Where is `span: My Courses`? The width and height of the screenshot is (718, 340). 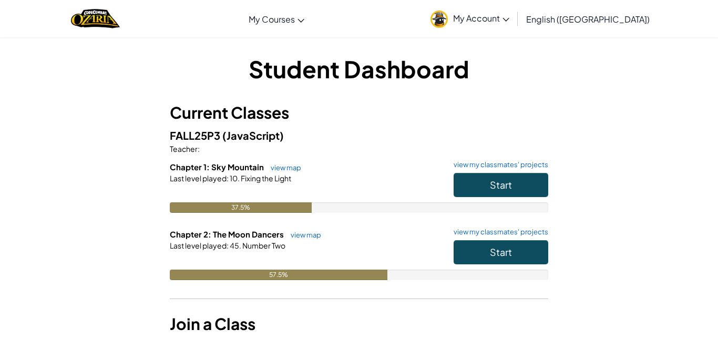
span: My Courses is located at coordinates (272, 19).